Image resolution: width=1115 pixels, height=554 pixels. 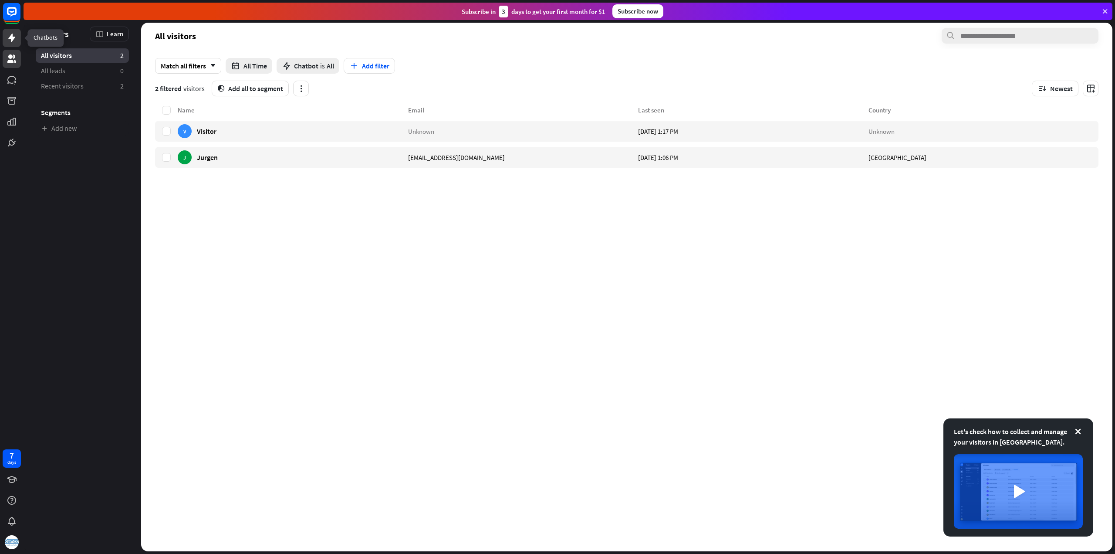 What do you see at coordinates (330, 66) in the screenshot?
I see `span: All` at bounding box center [330, 66].